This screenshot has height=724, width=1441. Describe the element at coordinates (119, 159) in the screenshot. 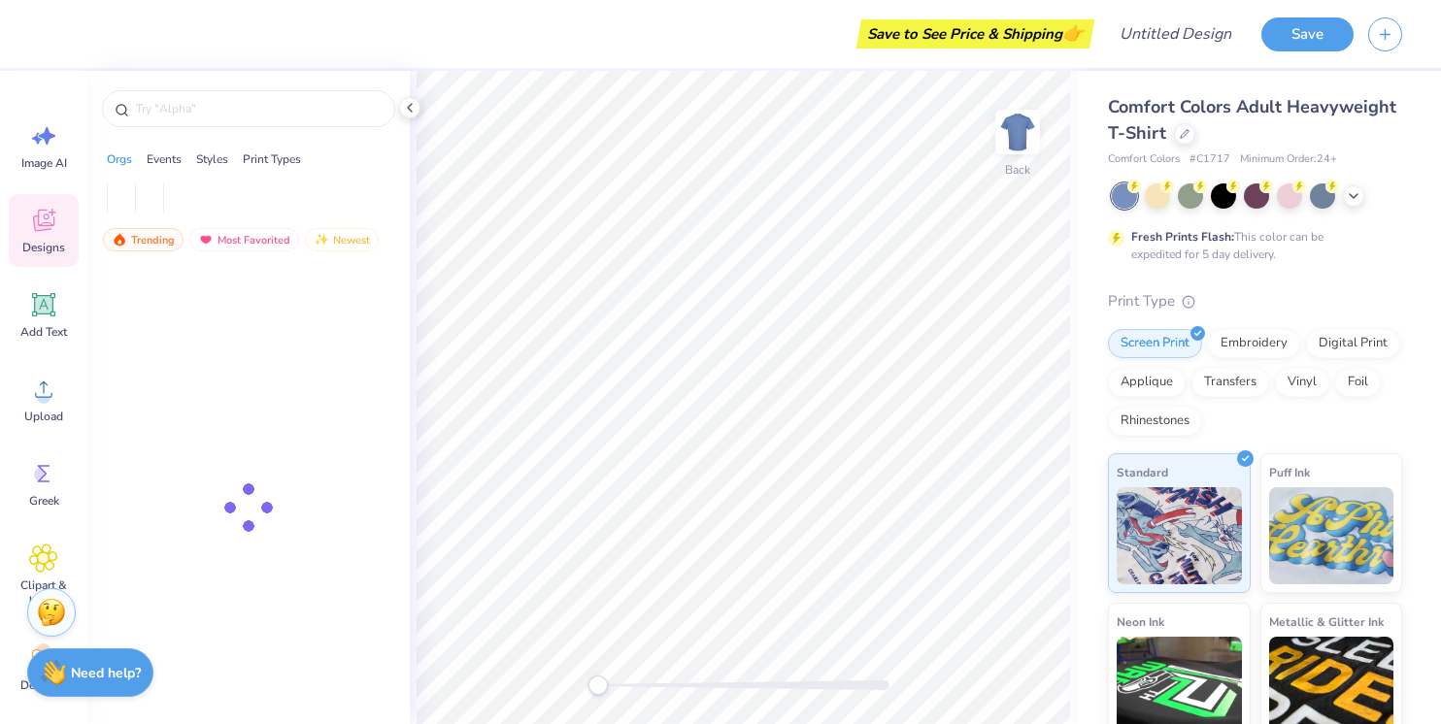

I see `div: Orgs` at that location.